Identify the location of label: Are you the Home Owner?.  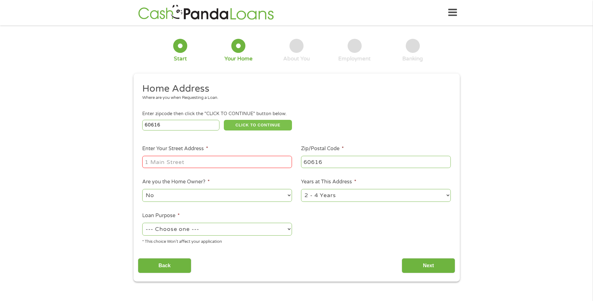
(176, 182).